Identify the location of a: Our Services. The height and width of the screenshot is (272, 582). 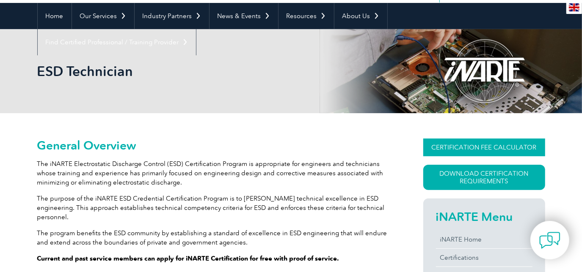
(103, 16).